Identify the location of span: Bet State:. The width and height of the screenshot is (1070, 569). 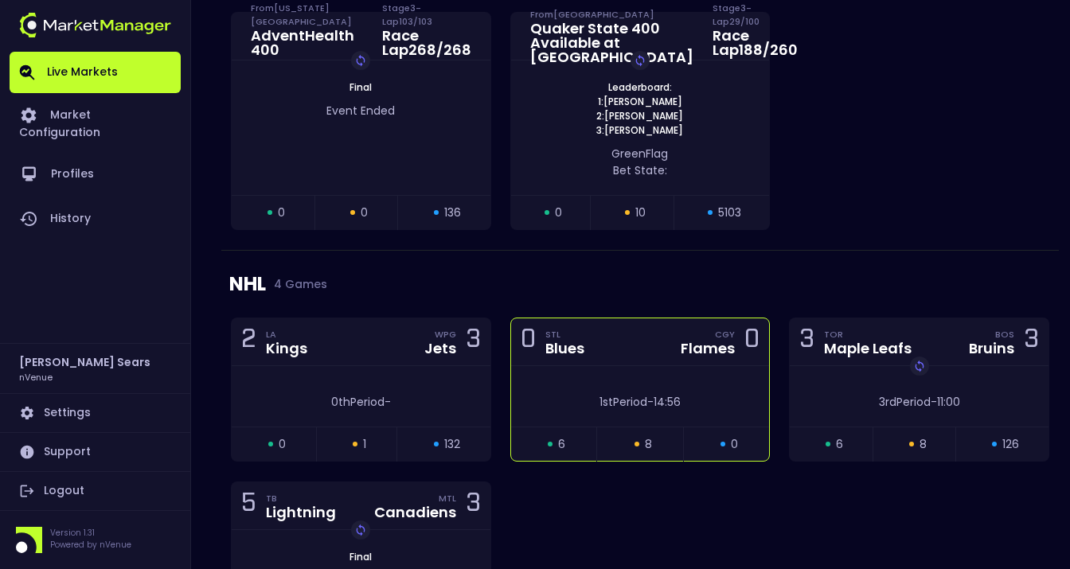
(640, 170).